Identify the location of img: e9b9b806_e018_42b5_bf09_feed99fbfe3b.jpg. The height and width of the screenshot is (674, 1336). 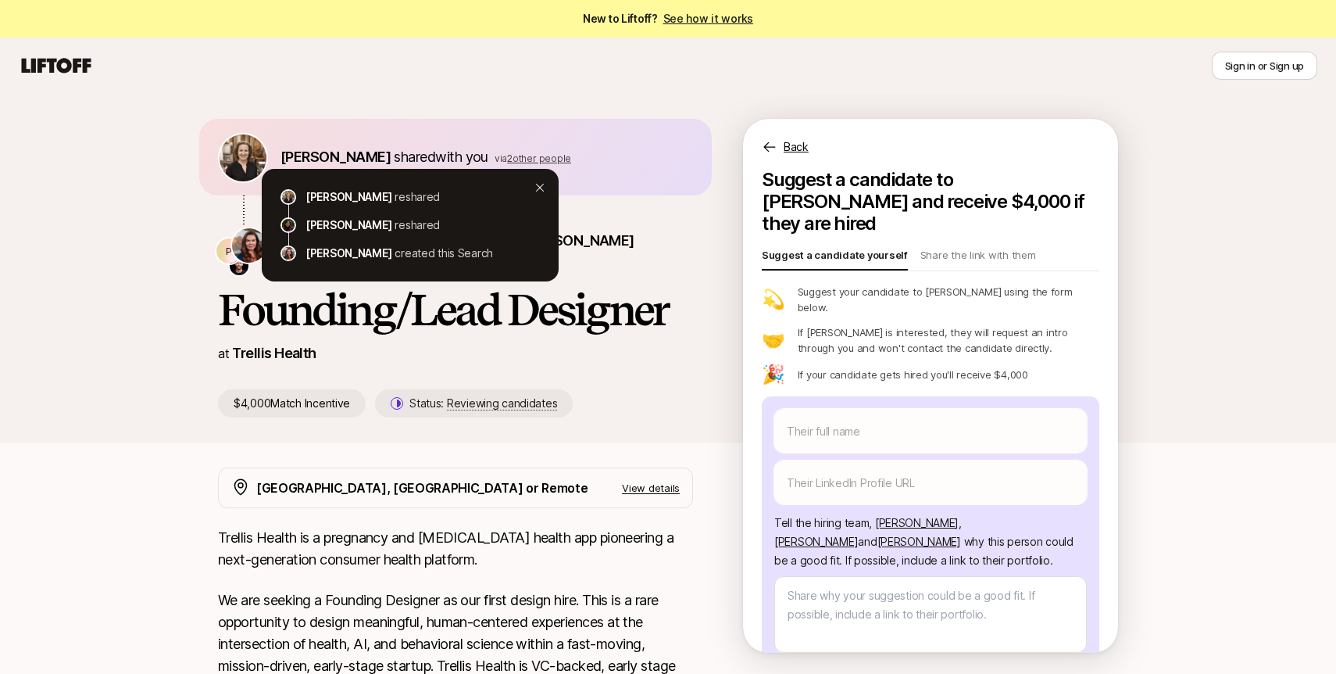
(288, 253).